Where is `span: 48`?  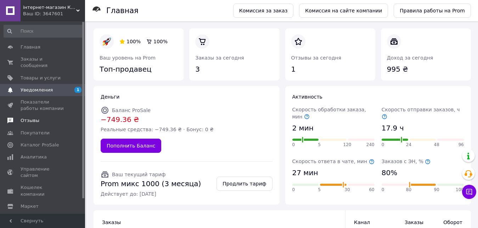 span: 48 is located at coordinates (437, 145).